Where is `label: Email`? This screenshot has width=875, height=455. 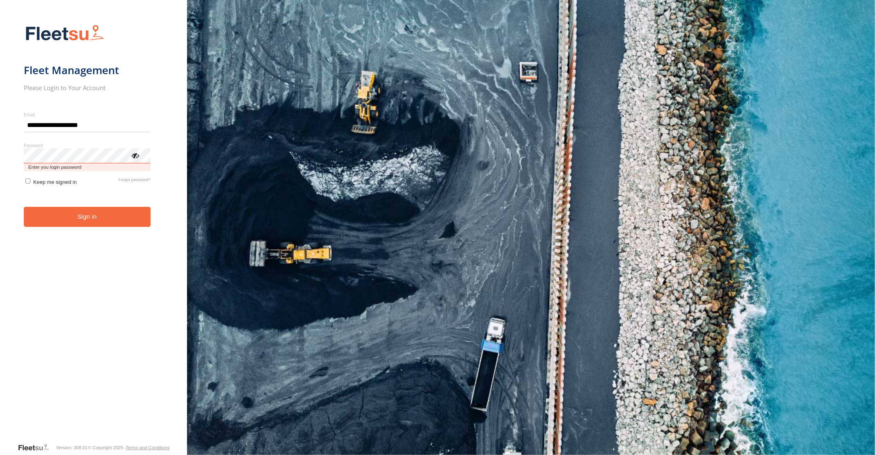 label: Email is located at coordinates (87, 114).